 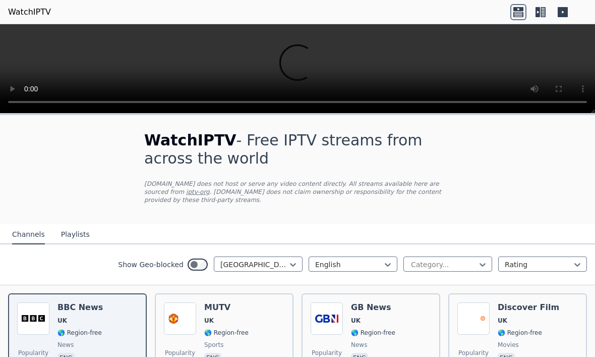 I want to click on h1: - Free IPTV streams from across the world, so click(x=298, y=149).